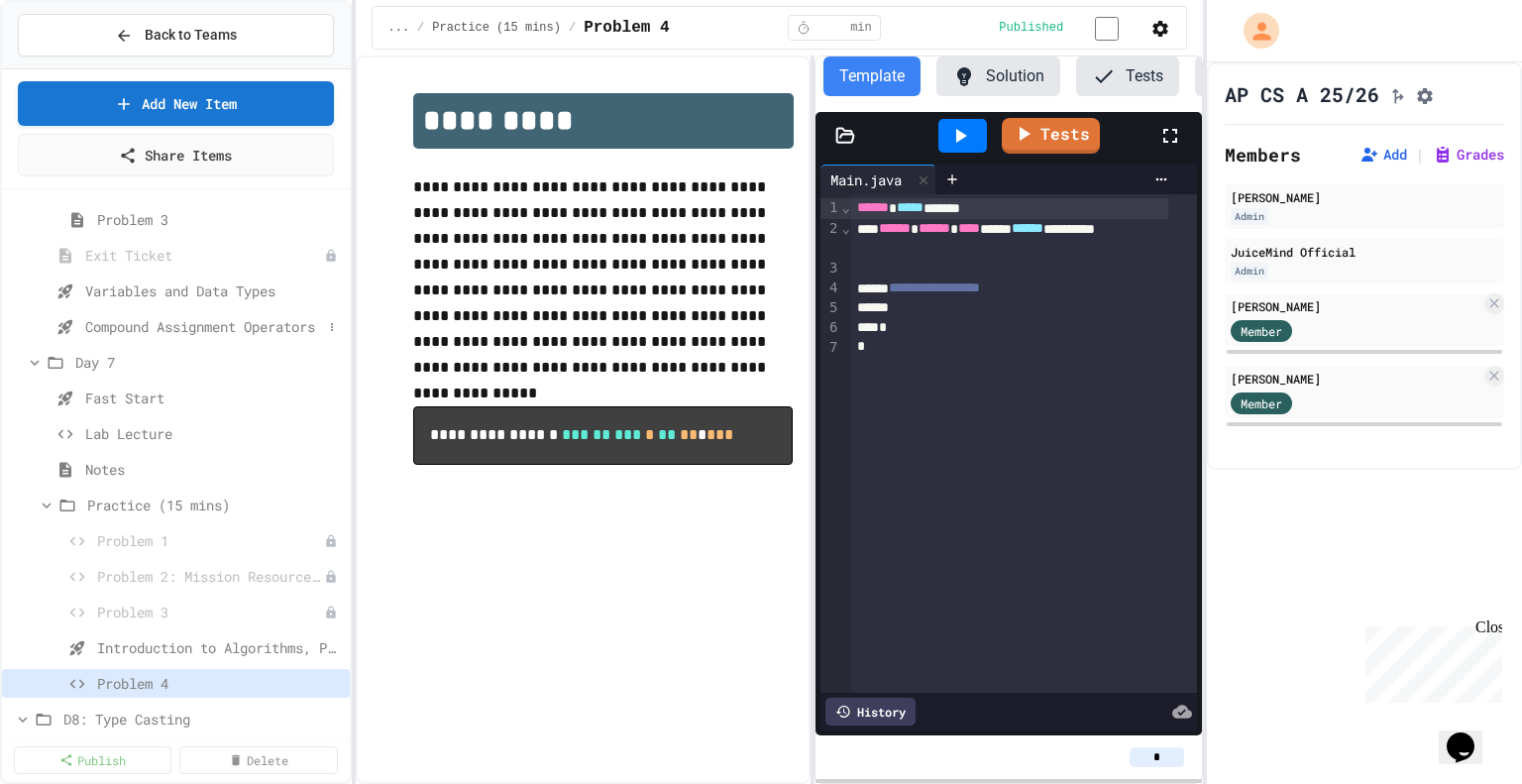 The image size is (1522, 784). I want to click on span: Introduction to Algorithms, Programming, and Compilers, so click(219, 647).